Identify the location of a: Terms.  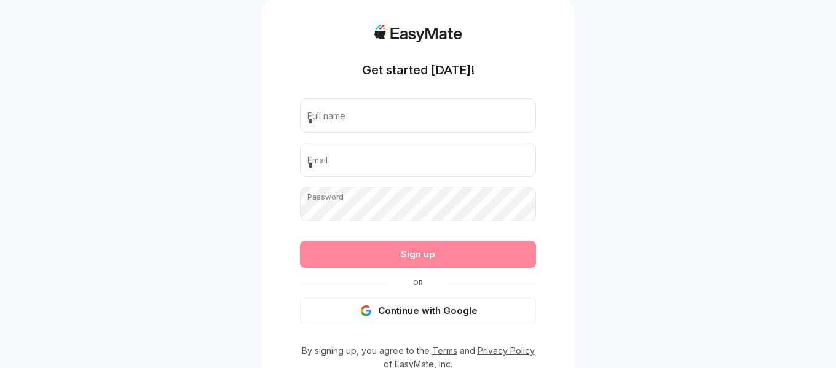
(444, 350).